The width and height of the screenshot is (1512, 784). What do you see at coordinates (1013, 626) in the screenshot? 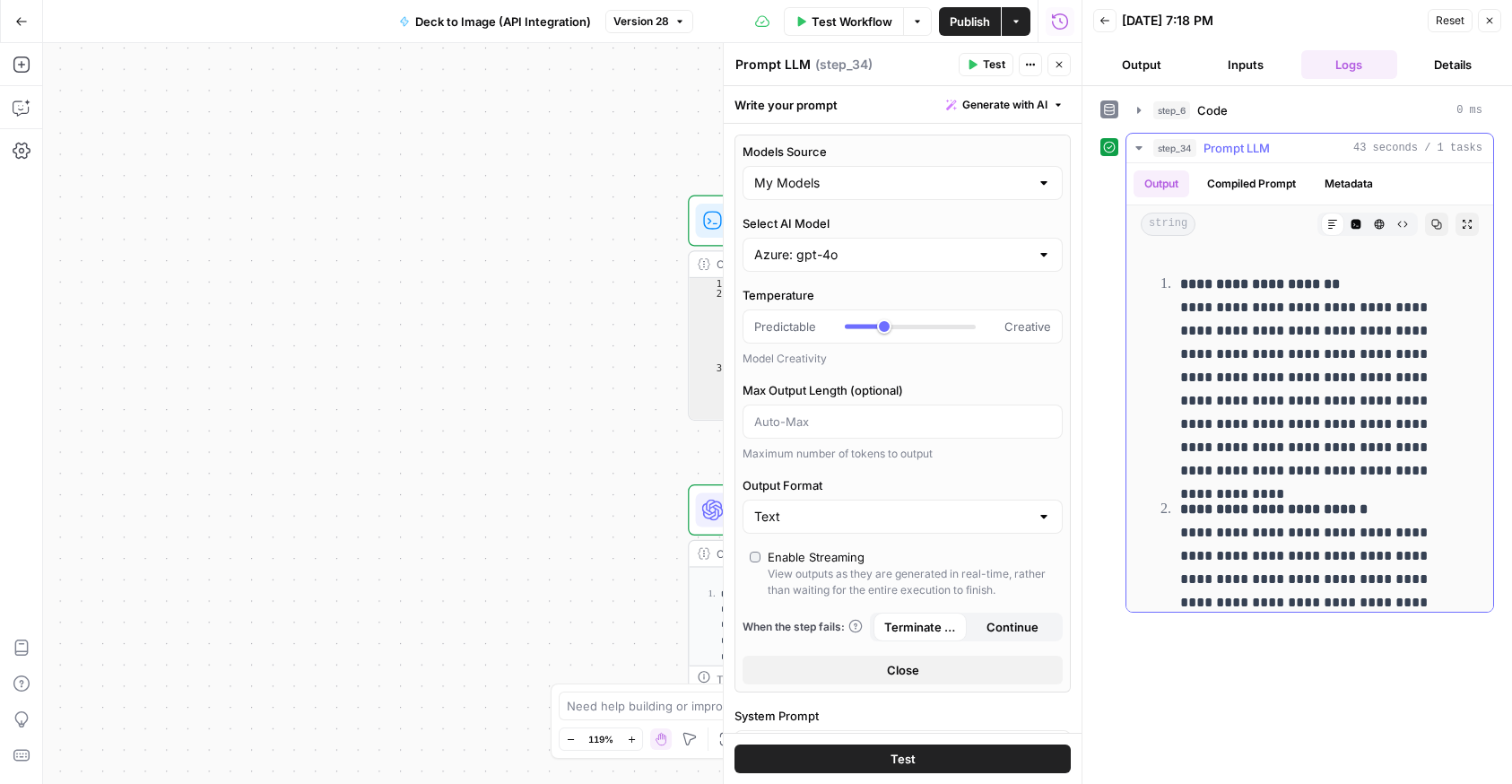
I see `button: Continue` at bounding box center [1013, 626].